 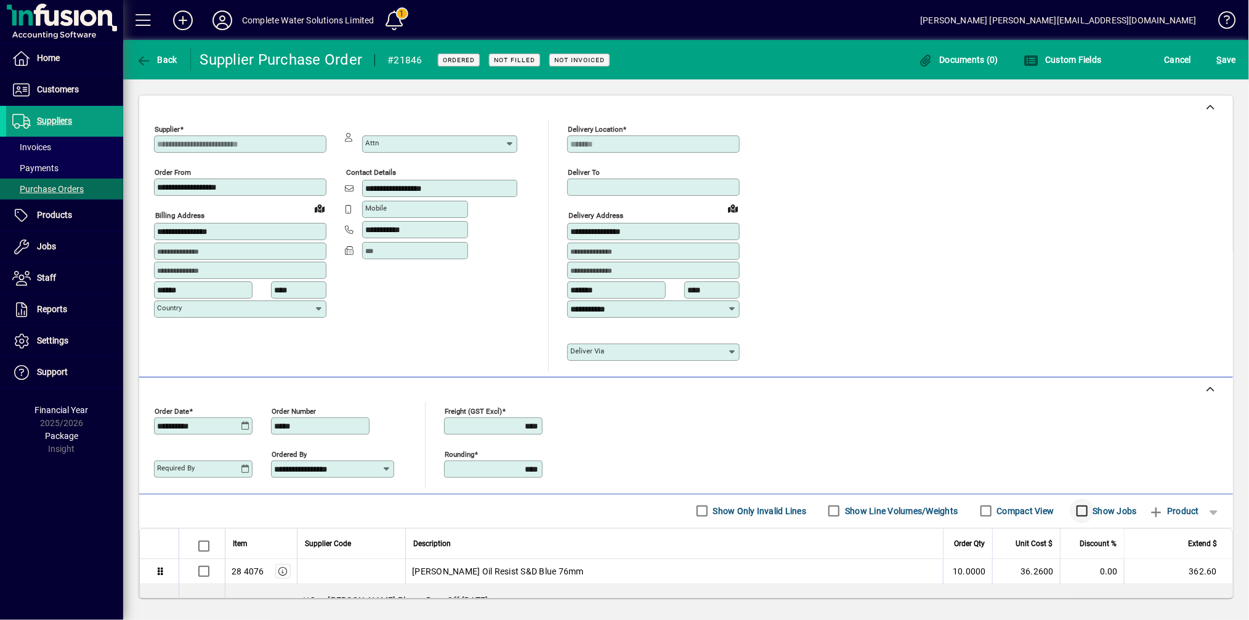 What do you see at coordinates (584, 173) in the screenshot?
I see `mat-label: Deliver To` at bounding box center [584, 173].